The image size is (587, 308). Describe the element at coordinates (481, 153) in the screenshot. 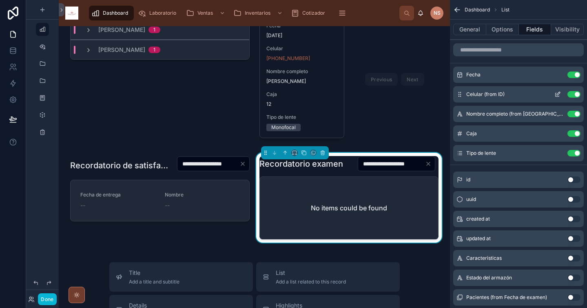

I see `span: Tipo de lente` at that location.